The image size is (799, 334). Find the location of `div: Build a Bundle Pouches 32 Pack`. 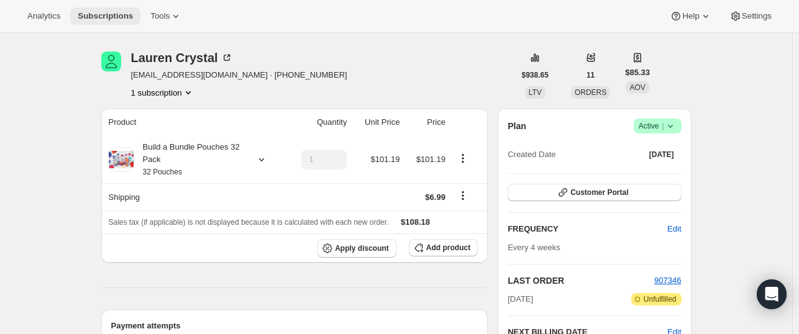

div: Build a Bundle Pouches 32 Pack is located at coordinates (190, 160).